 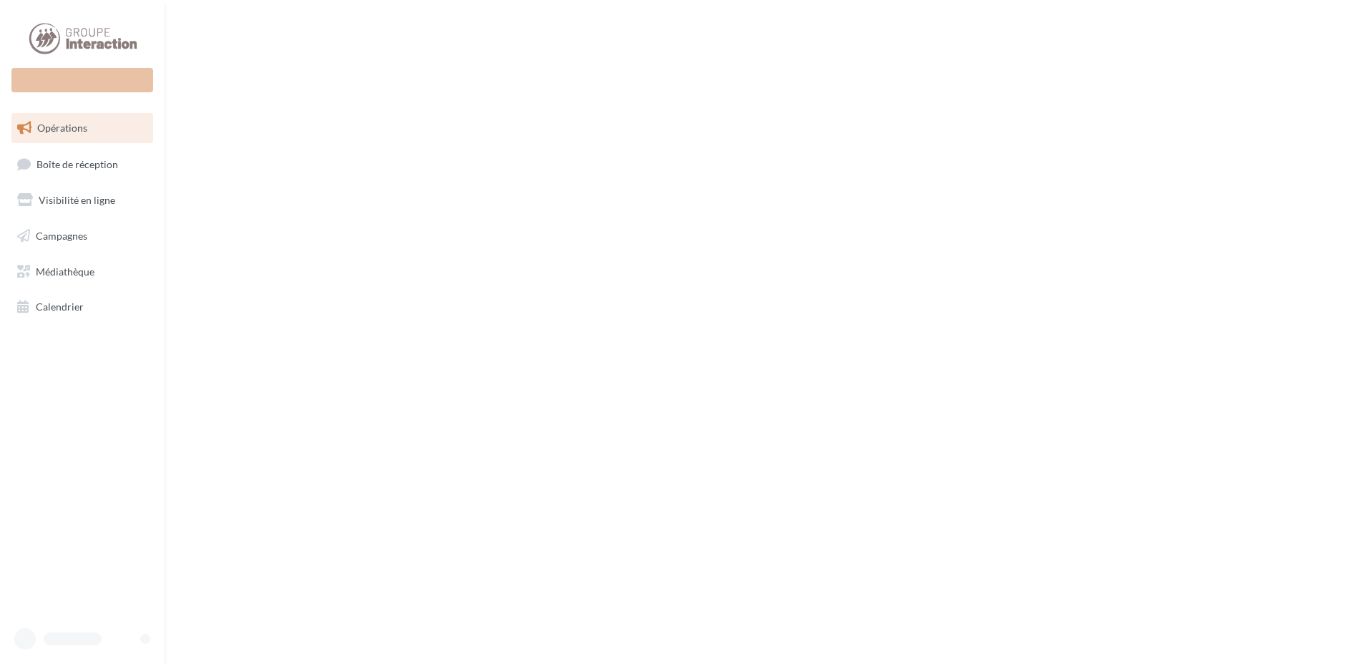 What do you see at coordinates (82, 272) in the screenshot?
I see `a: Médiathèque` at bounding box center [82, 272].